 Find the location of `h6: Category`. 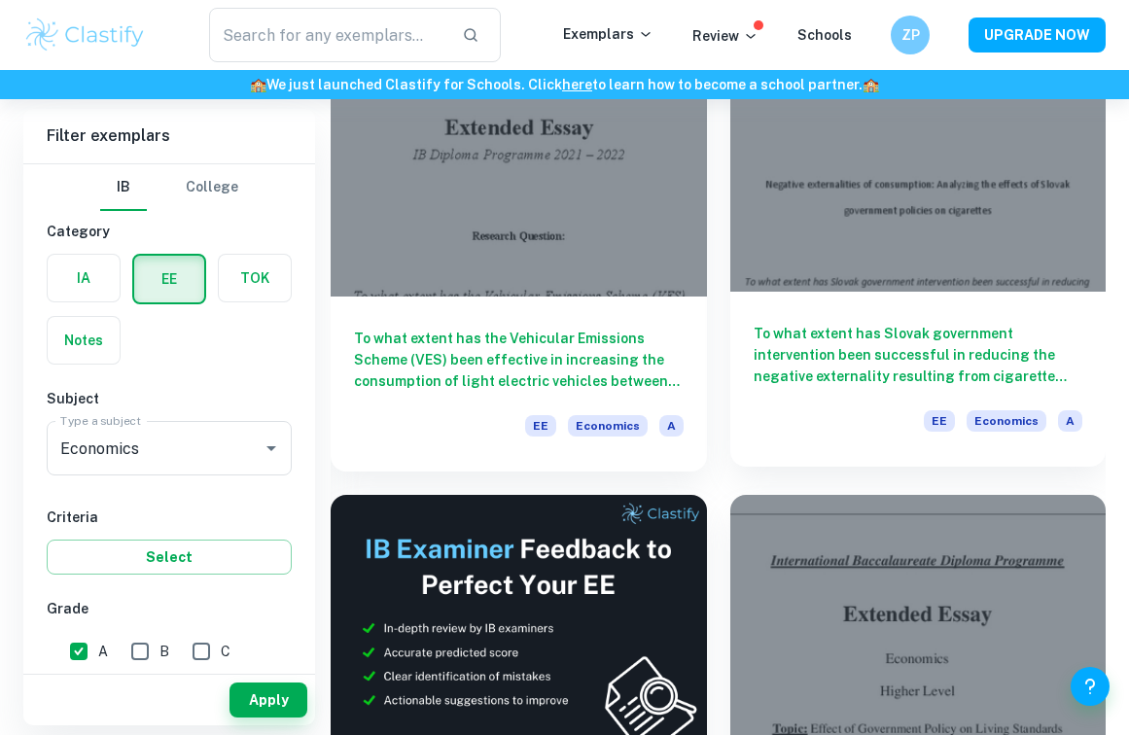

h6: Category is located at coordinates (169, 231).